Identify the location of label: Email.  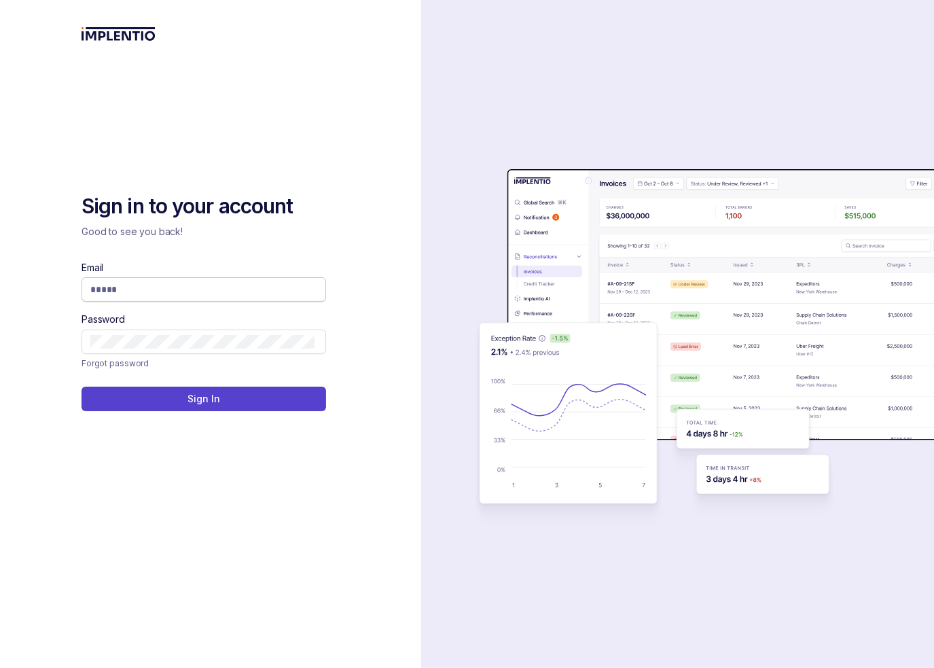
(92, 268).